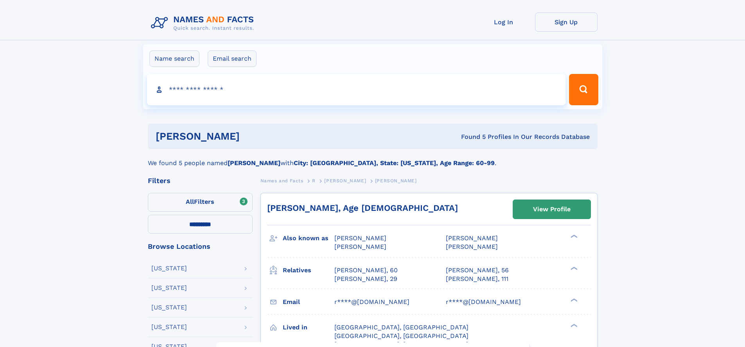 This screenshot has width=745, height=347. Describe the element at coordinates (552, 209) in the screenshot. I see `div: View Profile` at that location.